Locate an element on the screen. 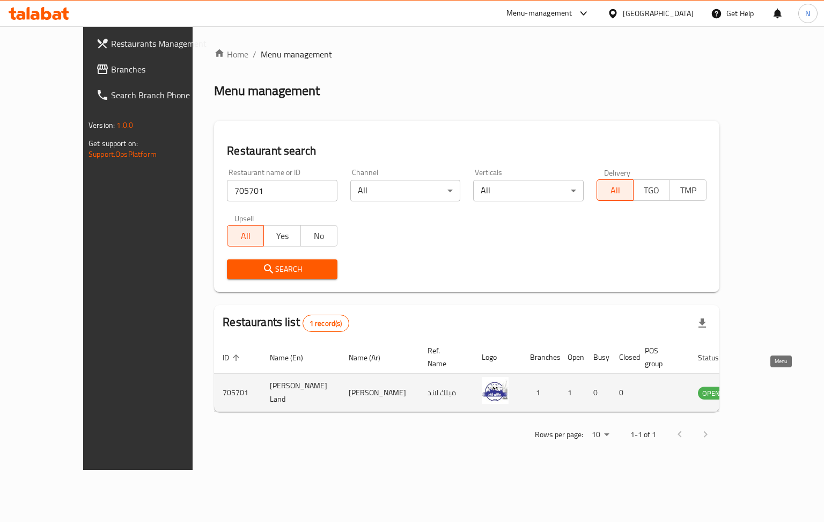 The width and height of the screenshot is (824, 522). button: Search is located at coordinates (282, 269).